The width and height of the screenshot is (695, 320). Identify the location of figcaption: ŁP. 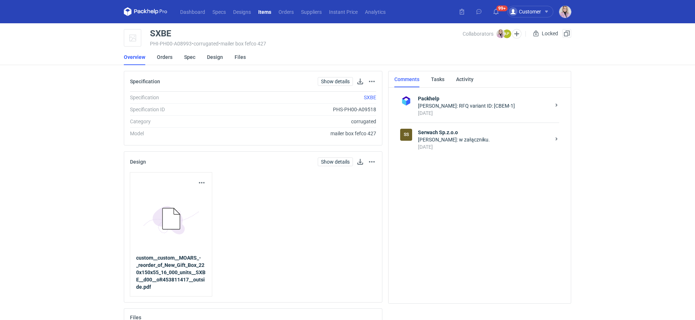
(507, 34).